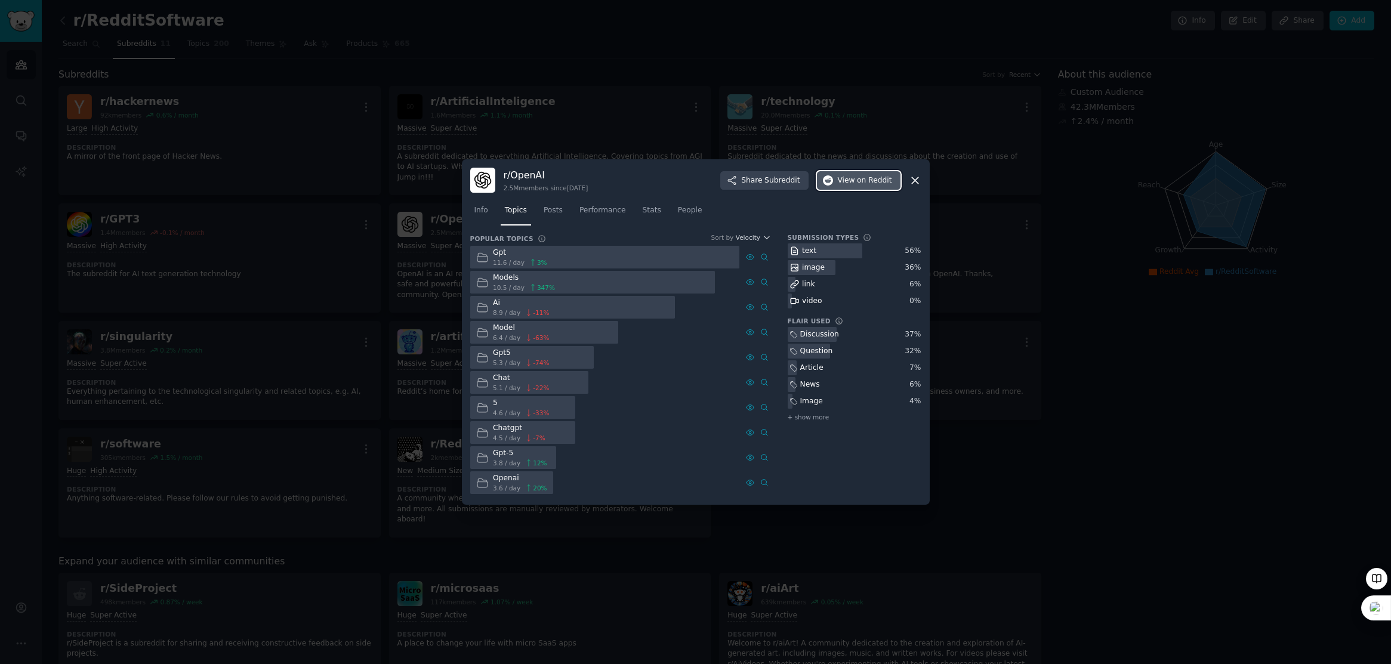 Image resolution: width=1391 pixels, height=664 pixels. What do you see at coordinates (809, 321) in the screenshot?
I see `h3: Flair Used` at bounding box center [809, 321].